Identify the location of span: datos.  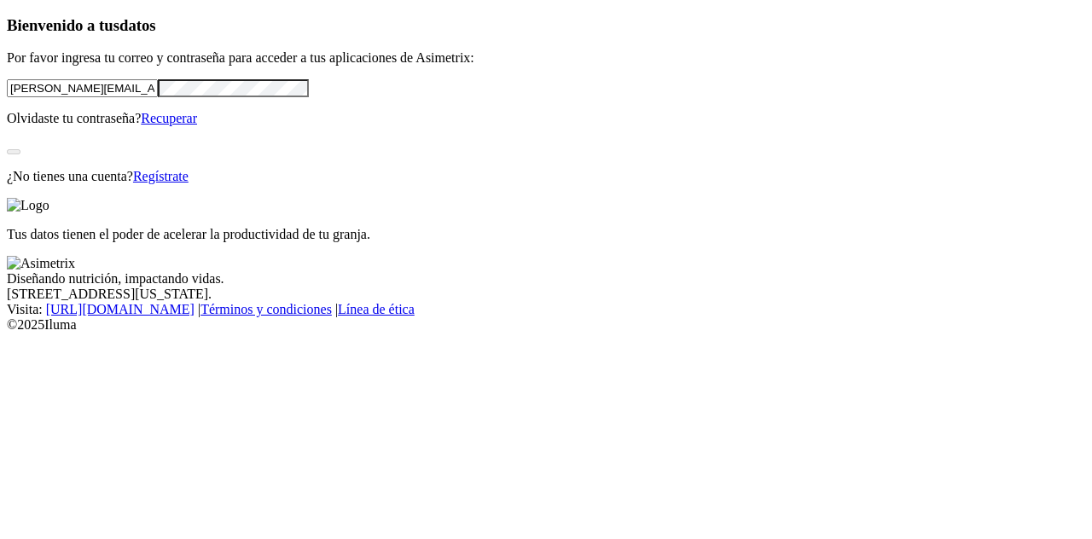
(137, 25).